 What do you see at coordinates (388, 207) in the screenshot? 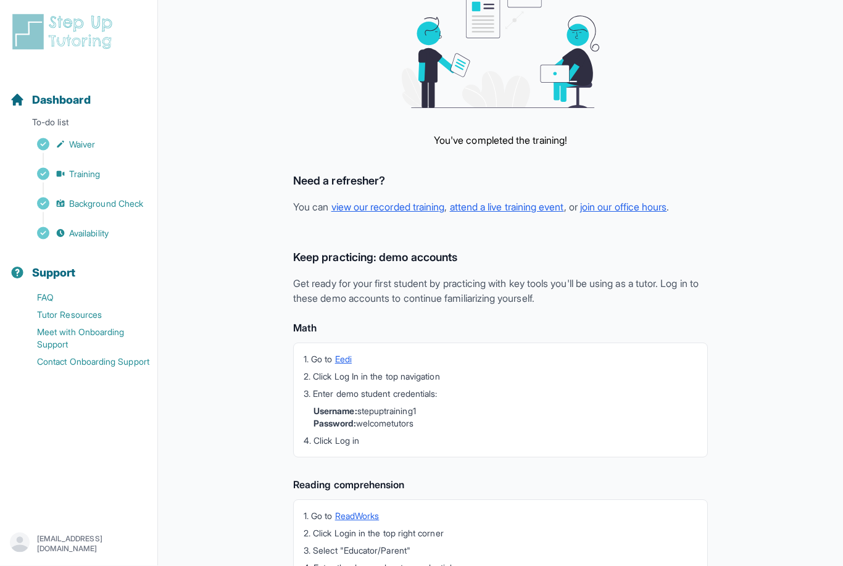
I see `a: view our recorded training` at bounding box center [388, 207].